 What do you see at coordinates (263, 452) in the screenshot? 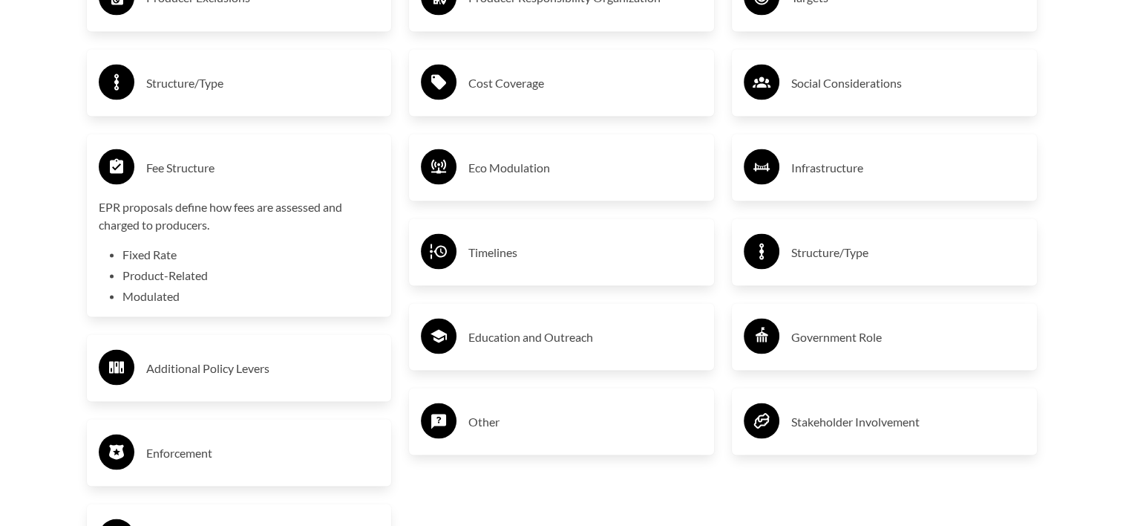
I see `h3: Enforcement` at bounding box center [263, 452].